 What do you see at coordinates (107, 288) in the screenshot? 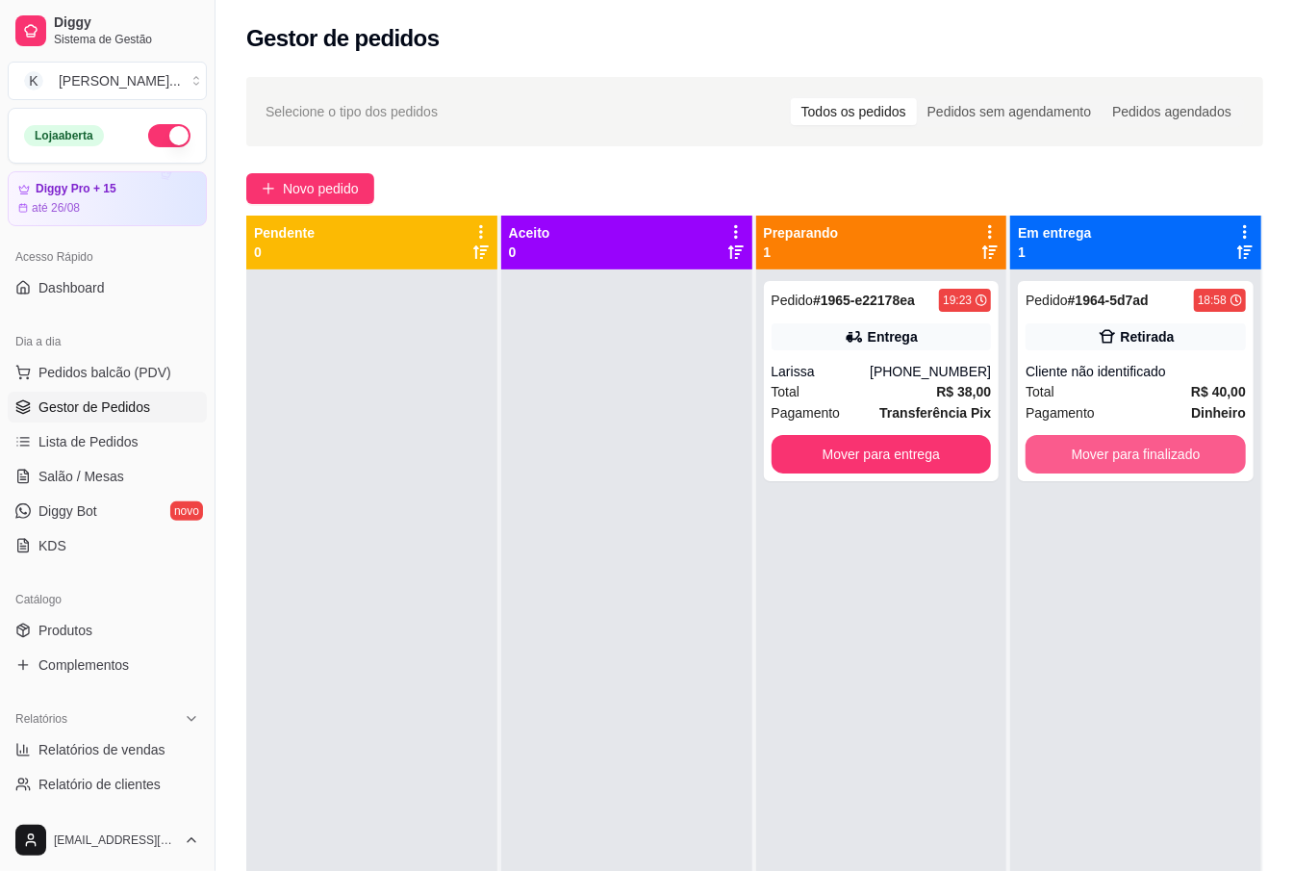
I see `a: Dashboard` at bounding box center [107, 288].